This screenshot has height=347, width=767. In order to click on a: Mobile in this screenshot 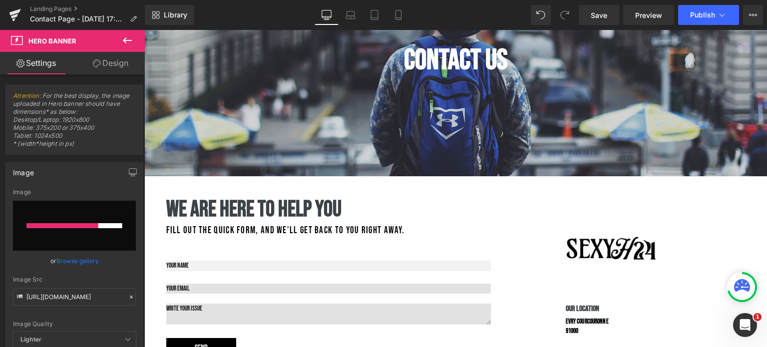, I will do `click(398, 15)`.